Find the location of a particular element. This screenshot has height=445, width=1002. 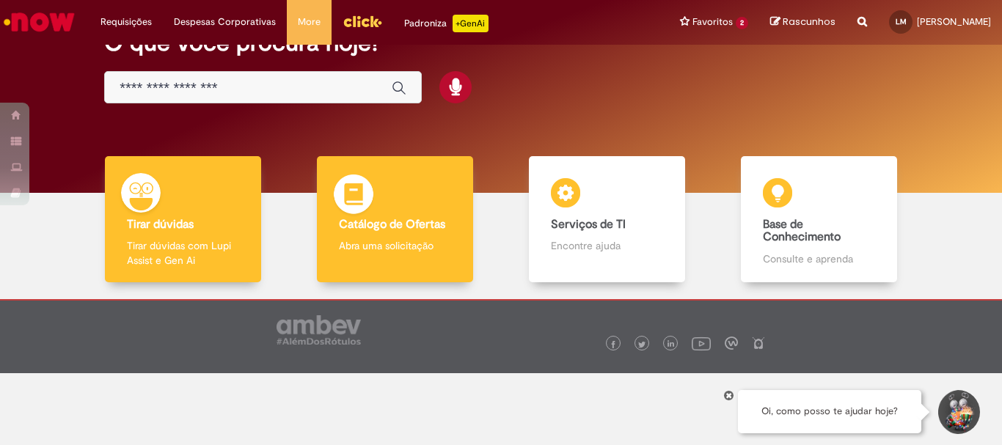

img: ServiceNow is located at coordinates (39, 22).